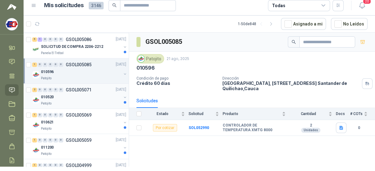 The image size is (375, 171). Describe the element at coordinates (359, 127) in the screenshot. I see `b: 0` at that location.